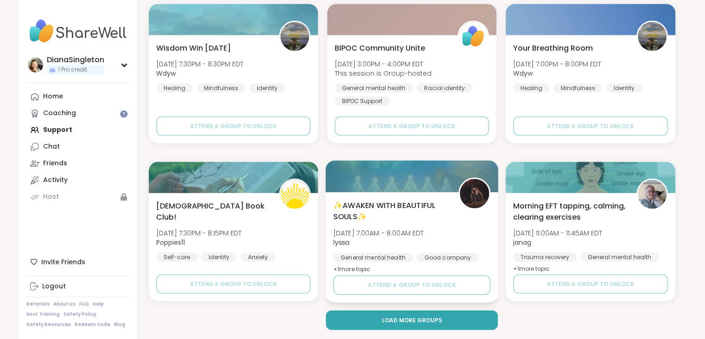 The image size is (705, 339). What do you see at coordinates (76, 60) in the screenshot?
I see `div: DianaSingleton` at bounding box center [76, 60].